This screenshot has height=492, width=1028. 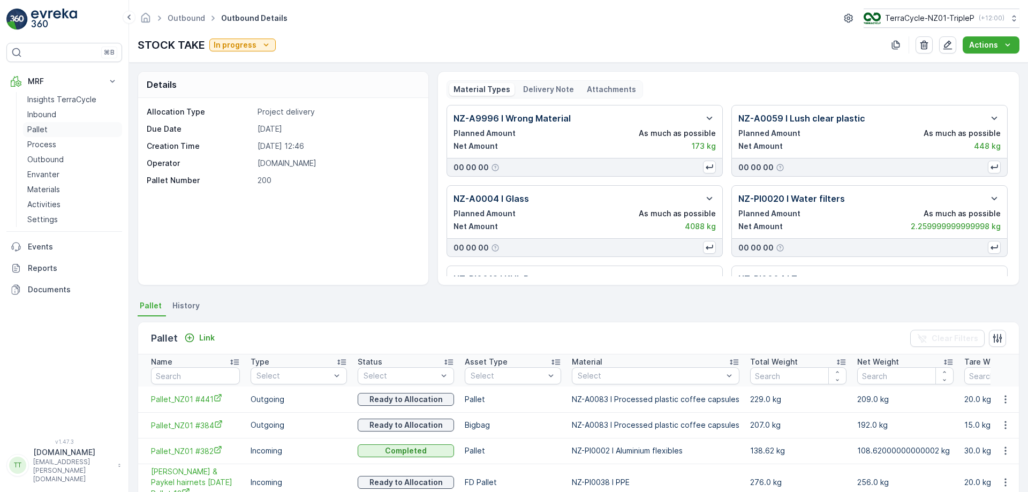 What do you see at coordinates (798, 451) in the screenshot?
I see `td: 138.62 kg` at bounding box center [798, 451].